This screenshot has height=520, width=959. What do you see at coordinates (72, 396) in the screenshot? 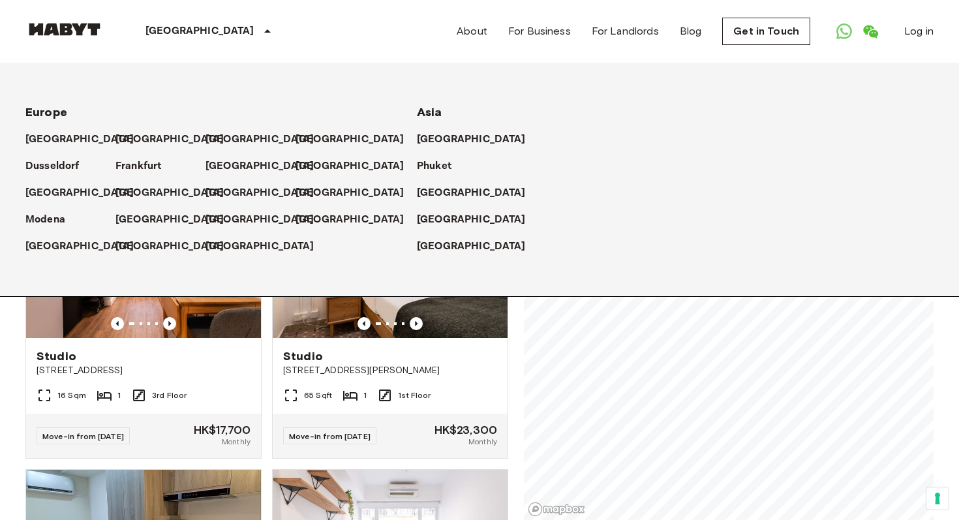
I see `span: 16 Sqm` at bounding box center [72, 396].